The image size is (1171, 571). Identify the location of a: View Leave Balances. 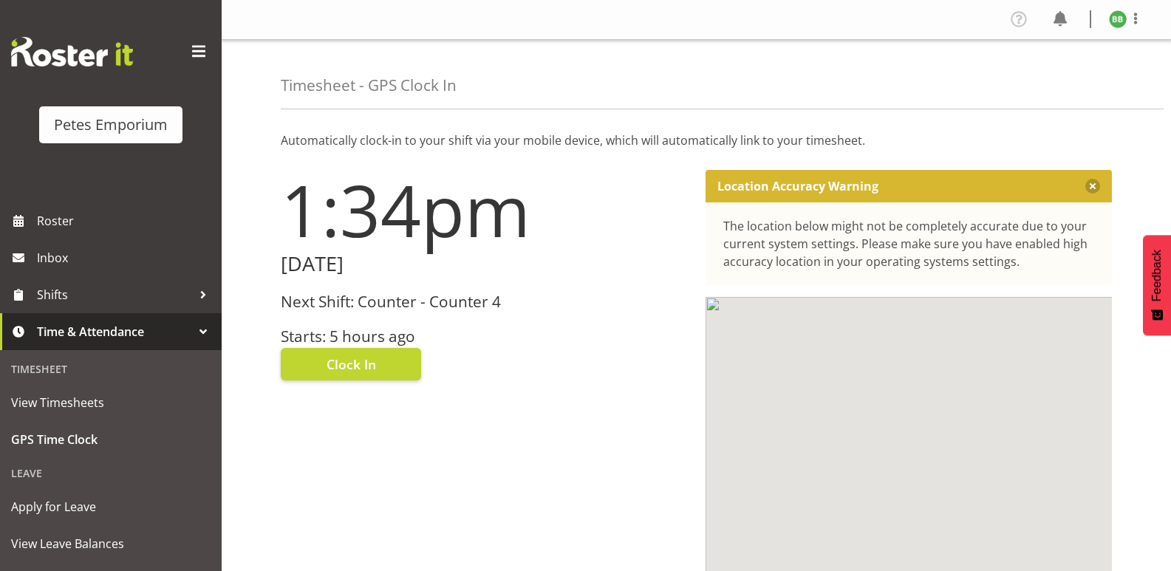
(111, 544).